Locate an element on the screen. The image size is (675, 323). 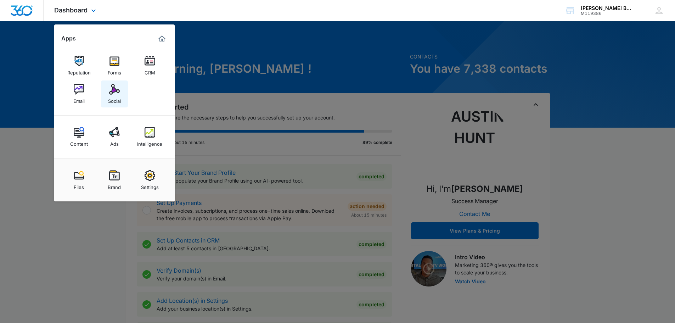
a: Intelligence is located at coordinates (150, 137).